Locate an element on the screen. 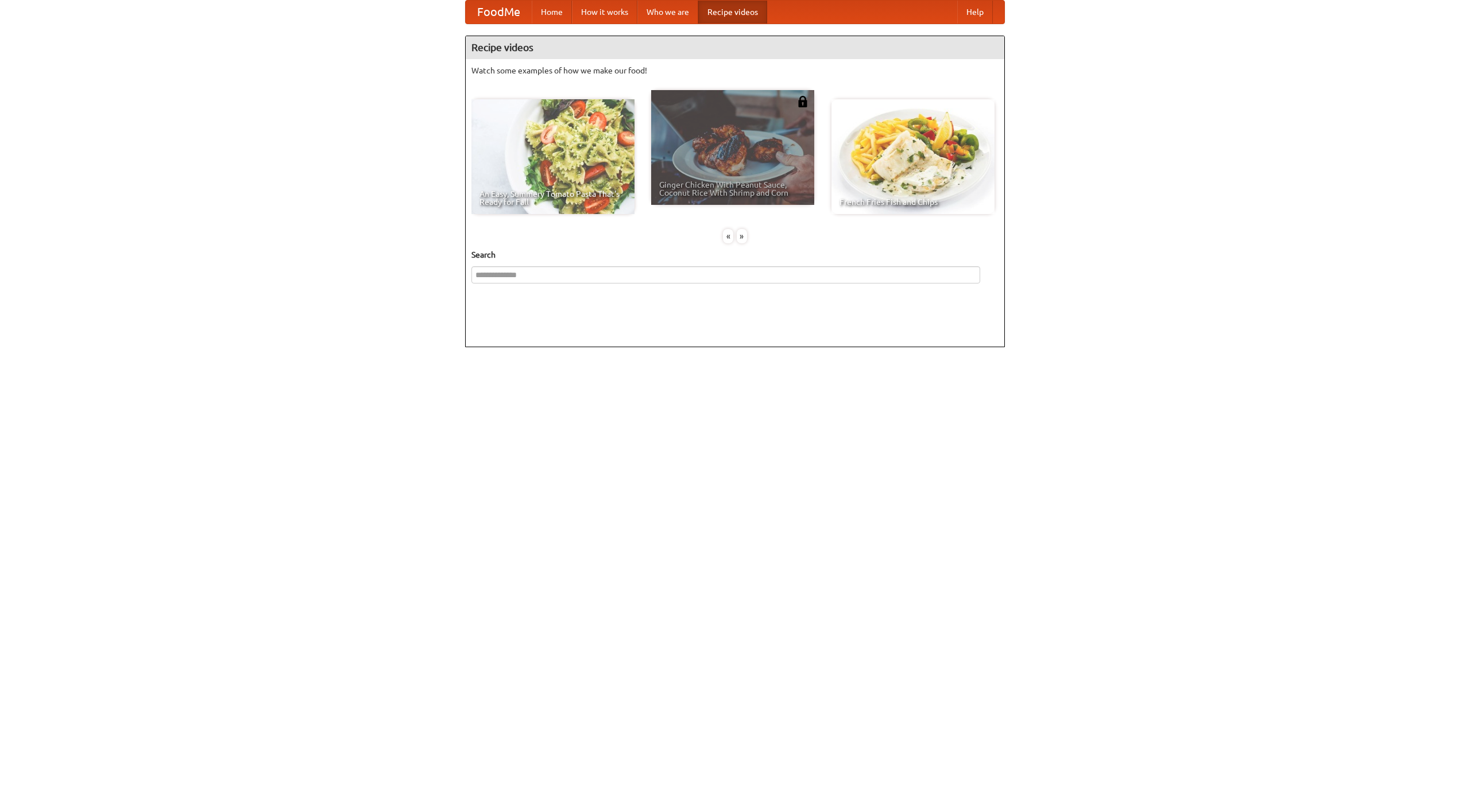  a: An Easy, Summery Tomato Pasta That's Ready for Fall is located at coordinates (552, 157).